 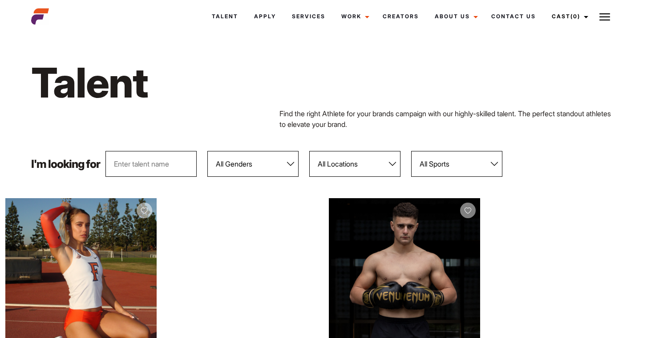 I want to click on img: Burger icon, so click(x=605, y=17).